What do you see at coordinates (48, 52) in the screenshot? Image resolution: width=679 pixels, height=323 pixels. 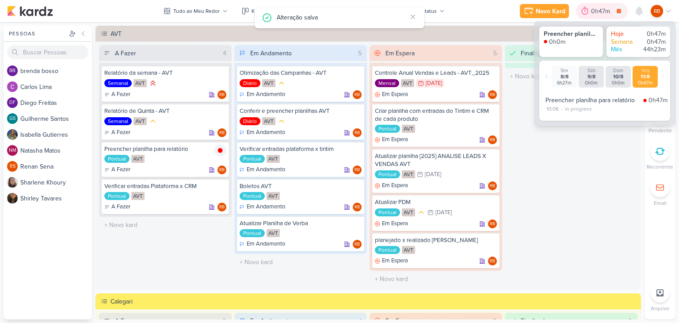 I see `input: Buscar Pessoas` at bounding box center [48, 52].